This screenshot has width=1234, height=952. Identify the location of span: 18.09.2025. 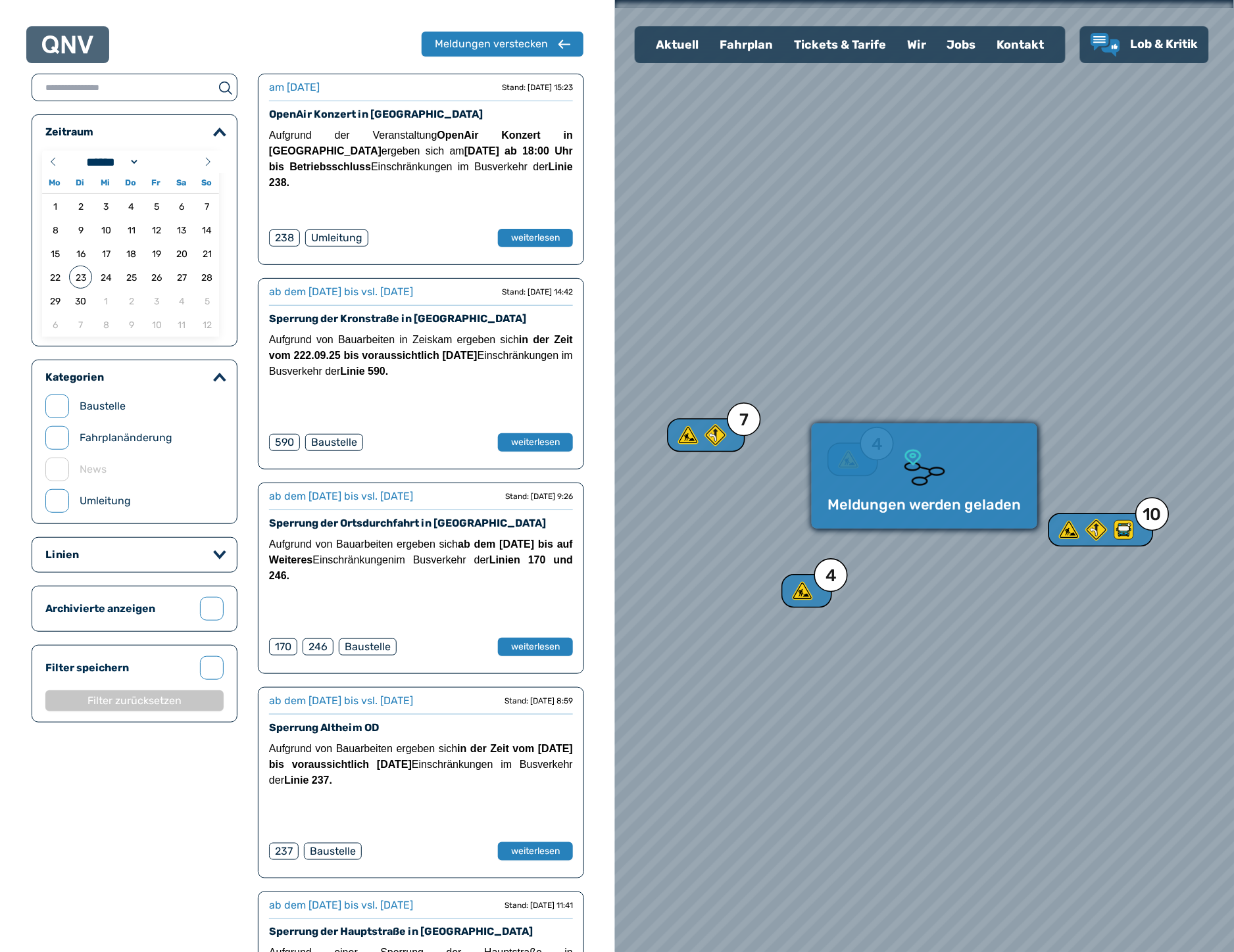
(131, 253).